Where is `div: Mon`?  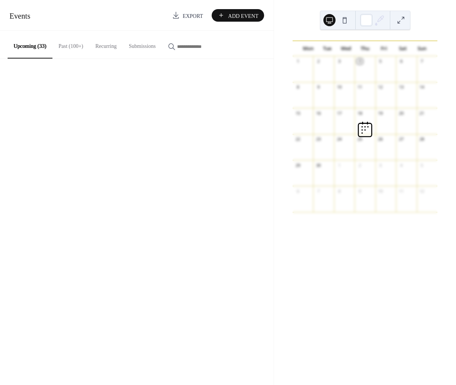
div: Mon is located at coordinates (308, 49).